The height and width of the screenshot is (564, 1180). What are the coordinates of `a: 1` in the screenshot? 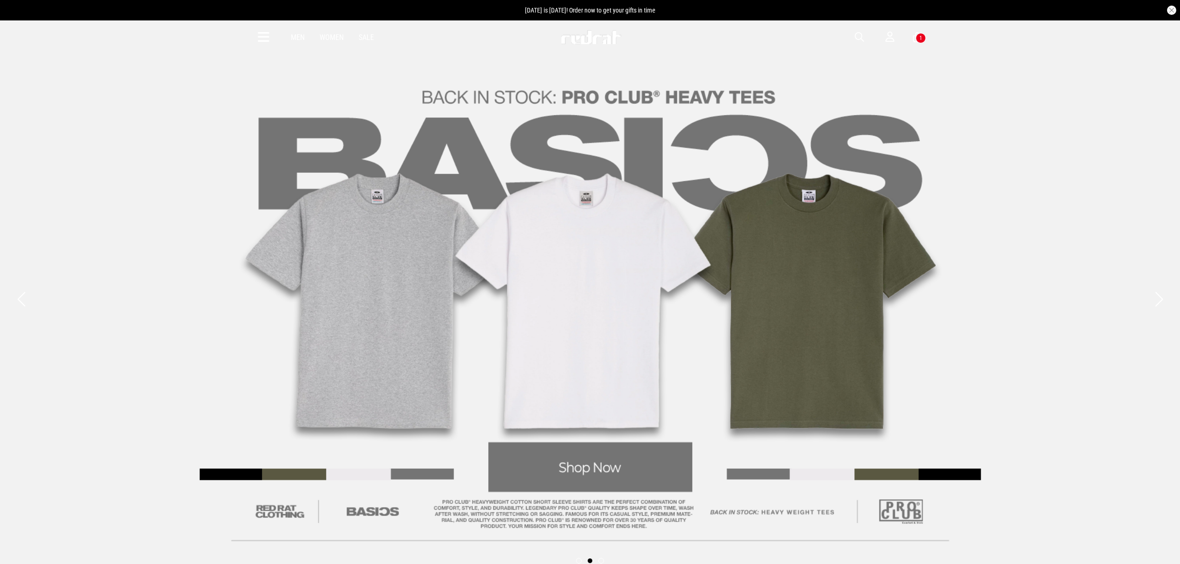 It's located at (917, 37).